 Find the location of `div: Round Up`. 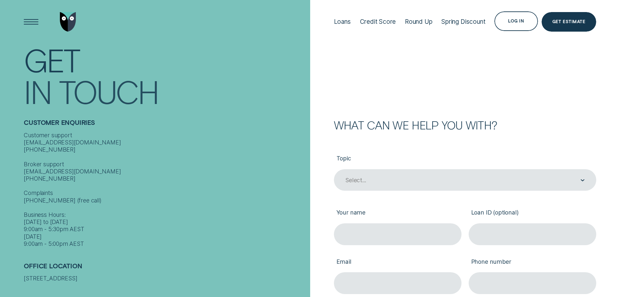

div: Round Up is located at coordinates (419, 21).